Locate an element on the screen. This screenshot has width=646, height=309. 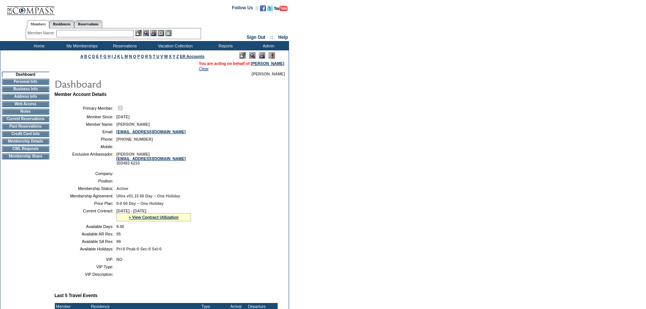
a: C is located at coordinates (90, 56).